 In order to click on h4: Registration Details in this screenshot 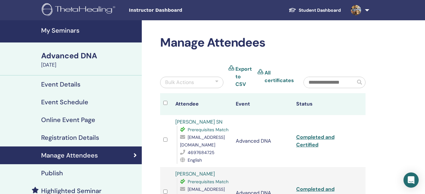, I will do `click(70, 137)`.